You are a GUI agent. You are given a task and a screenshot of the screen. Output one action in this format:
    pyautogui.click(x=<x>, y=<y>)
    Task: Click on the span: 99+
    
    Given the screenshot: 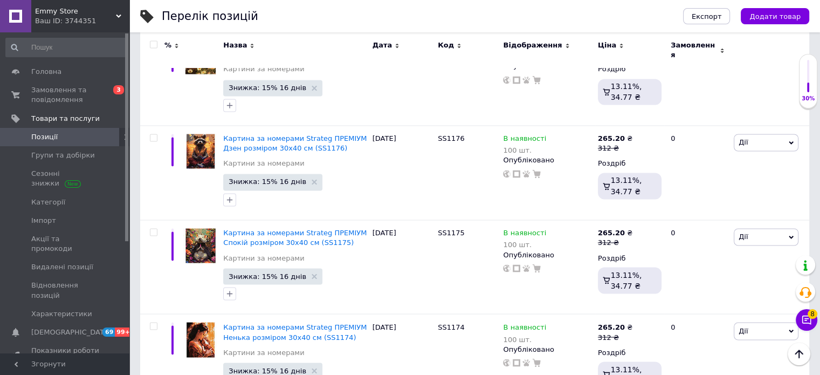 What is the action you would take?
    pyautogui.click(x=123, y=332)
    